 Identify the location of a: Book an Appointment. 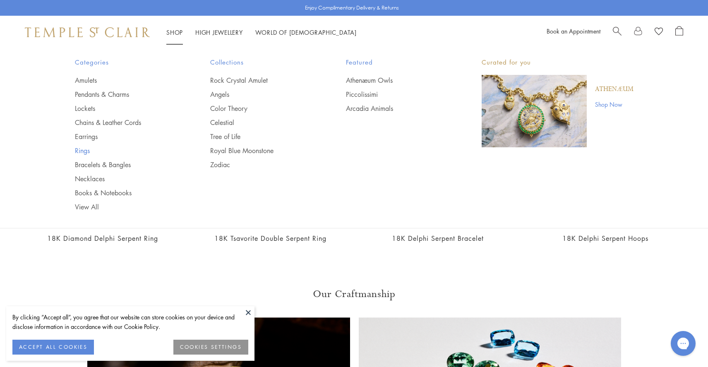
(574, 31).